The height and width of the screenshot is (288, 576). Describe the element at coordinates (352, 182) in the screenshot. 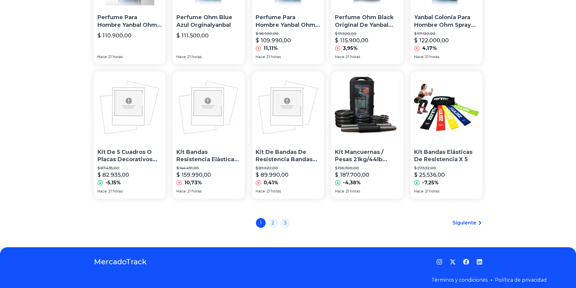

I see `p: -4,38%` at that location.